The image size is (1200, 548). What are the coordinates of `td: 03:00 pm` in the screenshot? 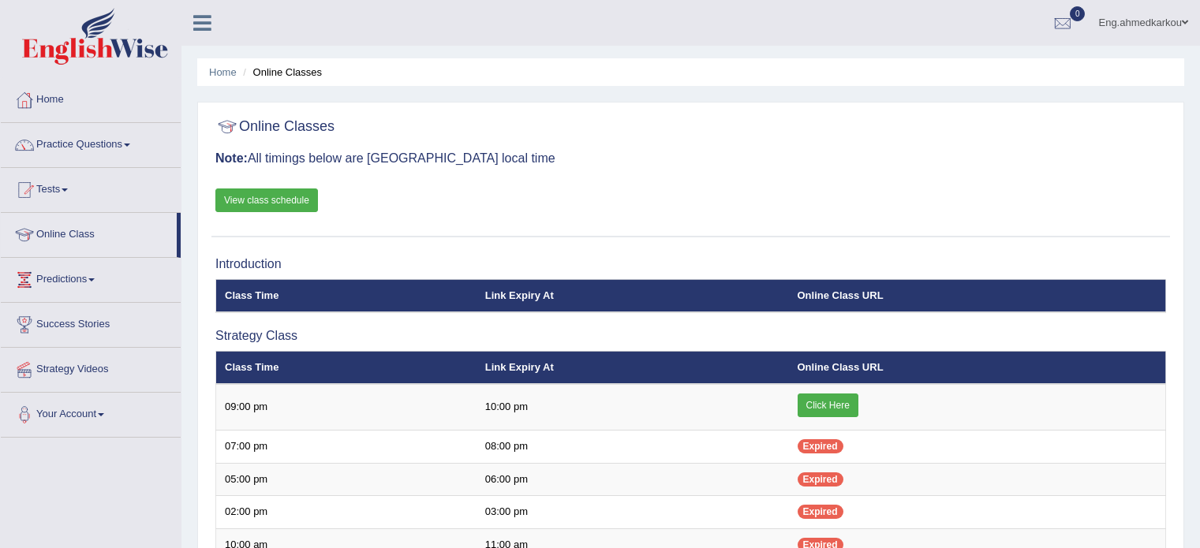 It's located at (633, 513).